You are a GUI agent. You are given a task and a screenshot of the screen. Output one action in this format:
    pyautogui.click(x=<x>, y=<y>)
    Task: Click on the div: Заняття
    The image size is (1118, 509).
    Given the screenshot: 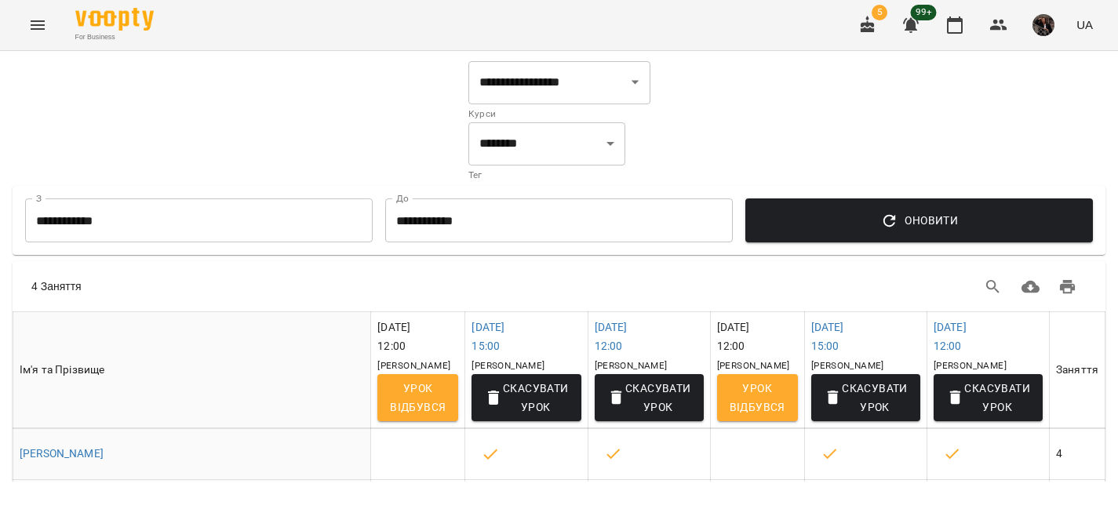 What is the action you would take?
    pyautogui.click(x=1077, y=370)
    